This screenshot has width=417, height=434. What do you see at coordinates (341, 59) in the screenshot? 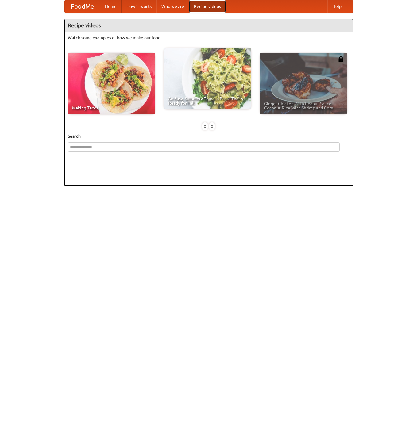
I see `img: 483408.png` at bounding box center [341, 59].